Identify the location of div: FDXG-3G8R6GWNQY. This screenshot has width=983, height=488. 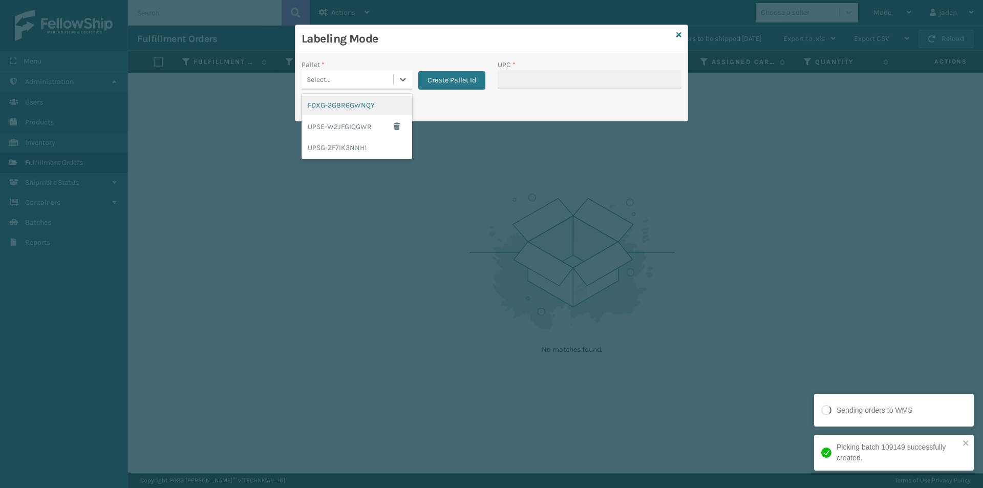
(357, 105).